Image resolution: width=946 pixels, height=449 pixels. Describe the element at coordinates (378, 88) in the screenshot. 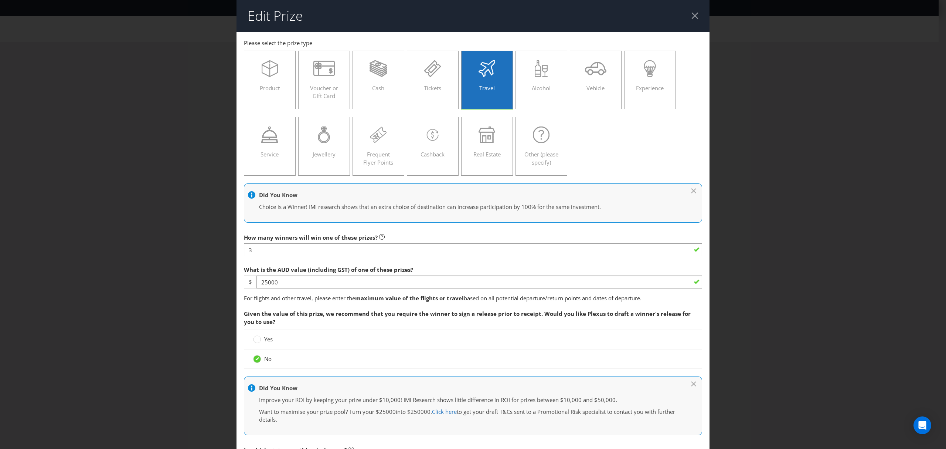

I see `span: Cash` at that location.